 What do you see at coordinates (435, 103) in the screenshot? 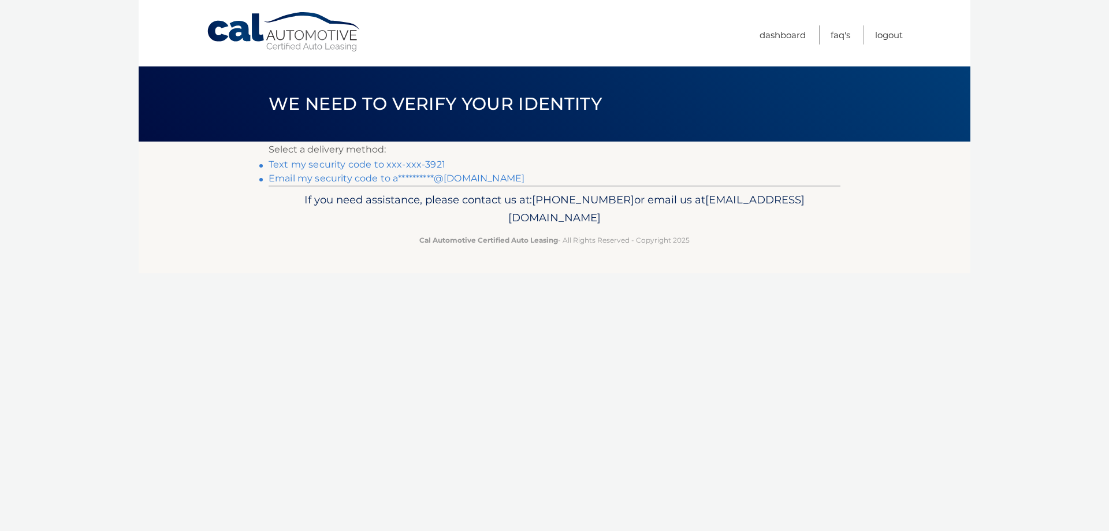
I see `span: We need to verify your identity` at bounding box center [435, 103].